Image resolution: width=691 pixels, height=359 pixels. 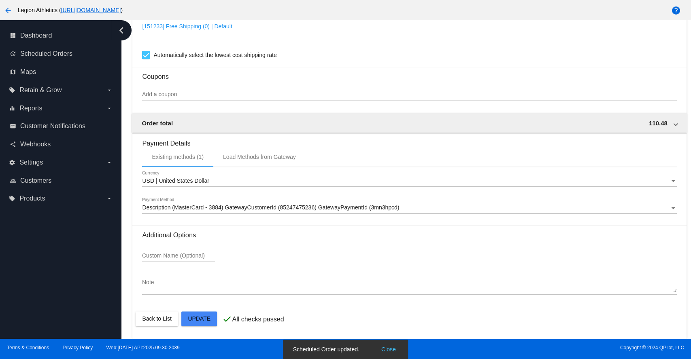 What do you see at coordinates (270, 208) in the screenshot?
I see `span: Description (MasterCard - 3884) GatewayCustomerId (85247475236) GatewayPaymentId (3mn3hpcd)` at bounding box center [270, 208].